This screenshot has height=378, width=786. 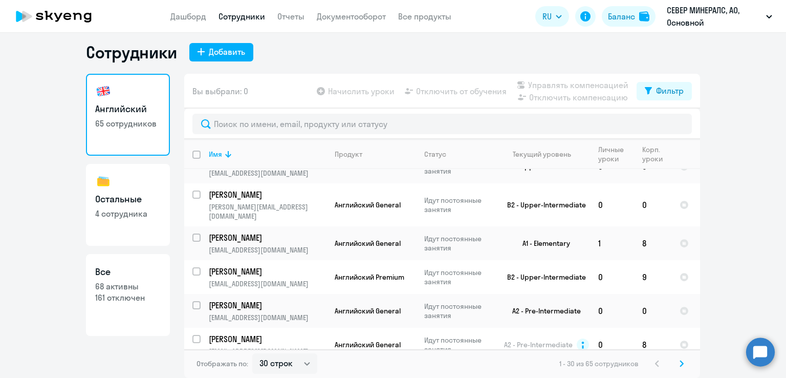 I want to click on a: Документооборот, so click(x=351, y=16).